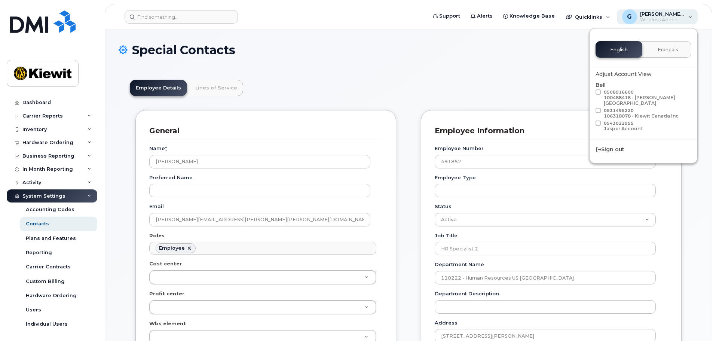  What do you see at coordinates (623, 128) in the screenshot?
I see `div: Jasper Account` at bounding box center [623, 128].